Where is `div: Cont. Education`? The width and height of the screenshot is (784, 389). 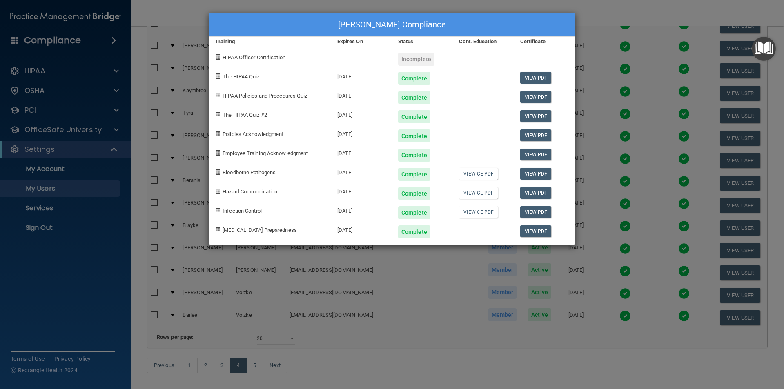
div: Cont. Education is located at coordinates (483, 42).